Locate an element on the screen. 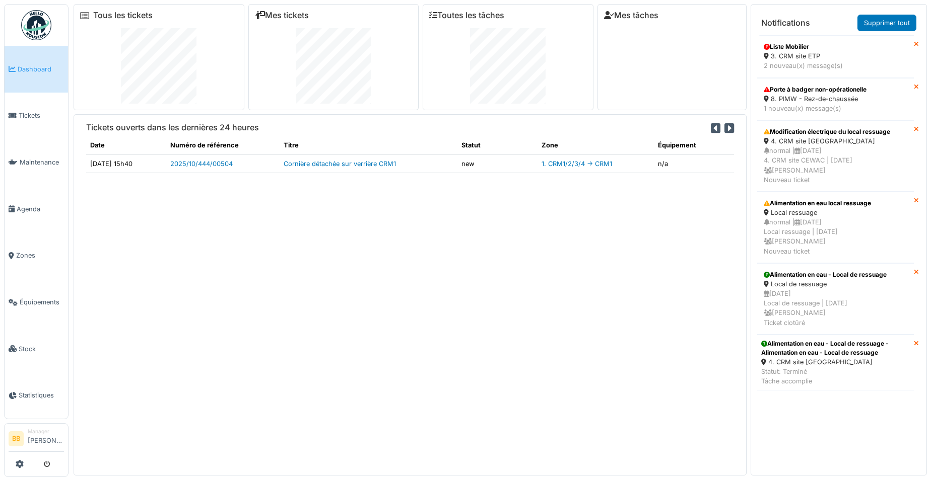 Image resolution: width=932 pixels, height=481 pixels. a: Porte à badger non-opérationelle 8. PIMW - Rez-de-chaussée 1 nouveau(x) message(s) is located at coordinates (835, 99).